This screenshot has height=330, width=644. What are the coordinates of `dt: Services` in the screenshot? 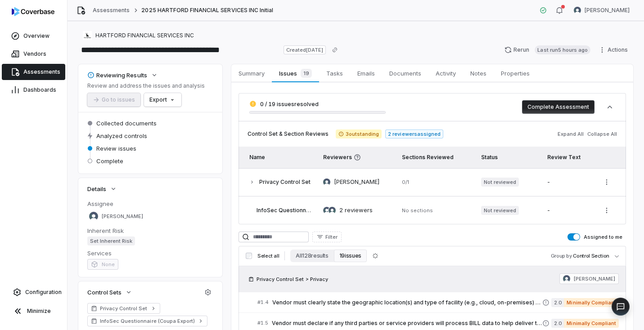 It's located at (150, 253).